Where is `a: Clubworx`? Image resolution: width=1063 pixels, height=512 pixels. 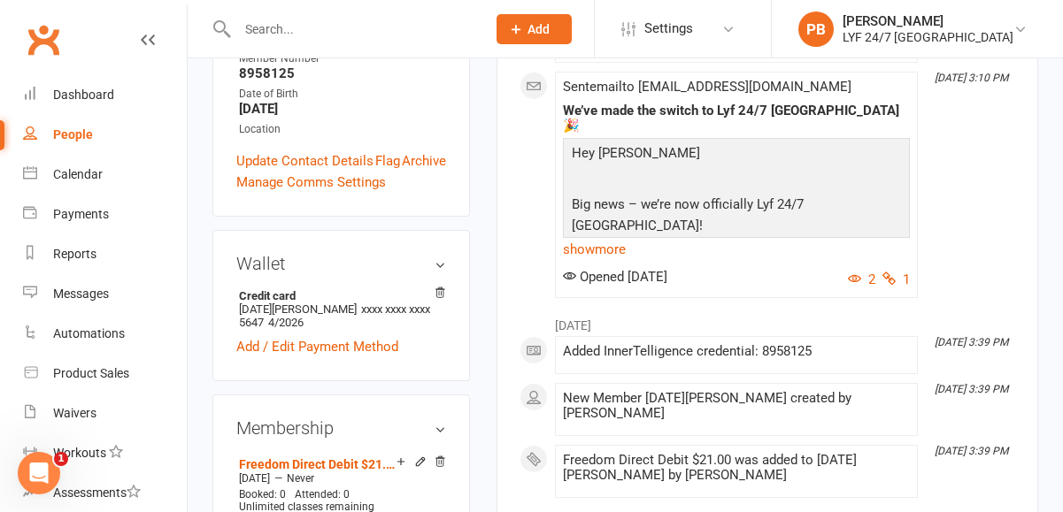
a: Clubworx is located at coordinates (43, 40).